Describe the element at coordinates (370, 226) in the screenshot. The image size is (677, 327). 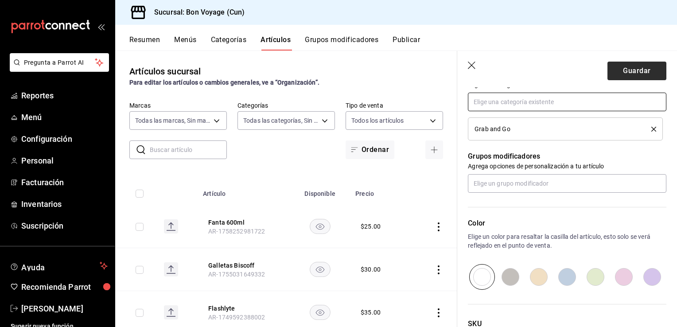
I see `div: $ 25.00` at that location.